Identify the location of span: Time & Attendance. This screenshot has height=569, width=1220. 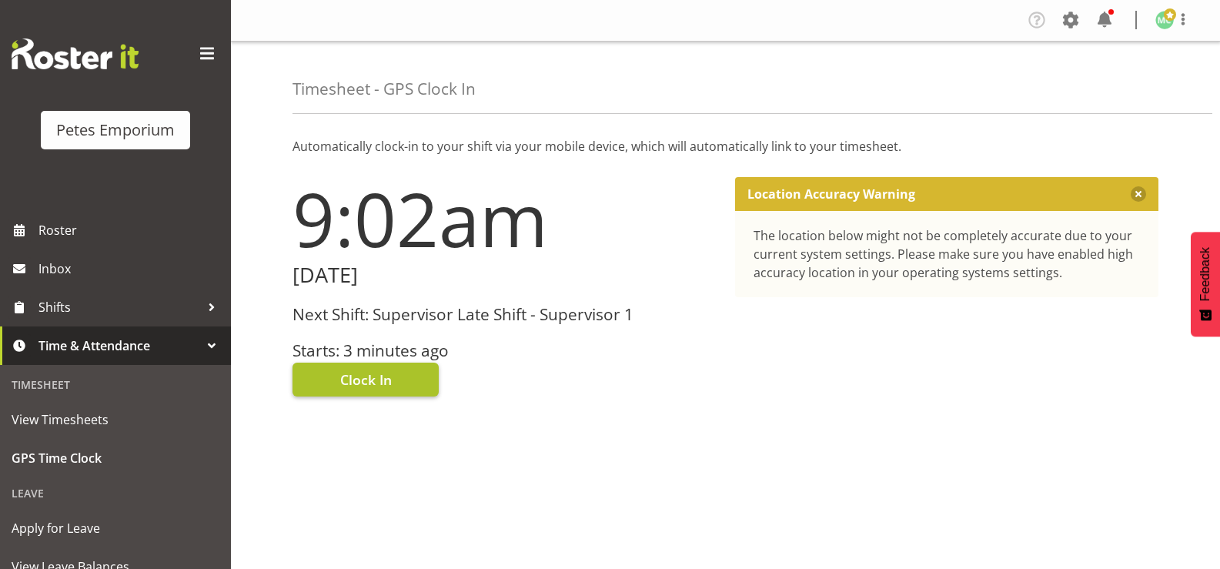
(119, 346).